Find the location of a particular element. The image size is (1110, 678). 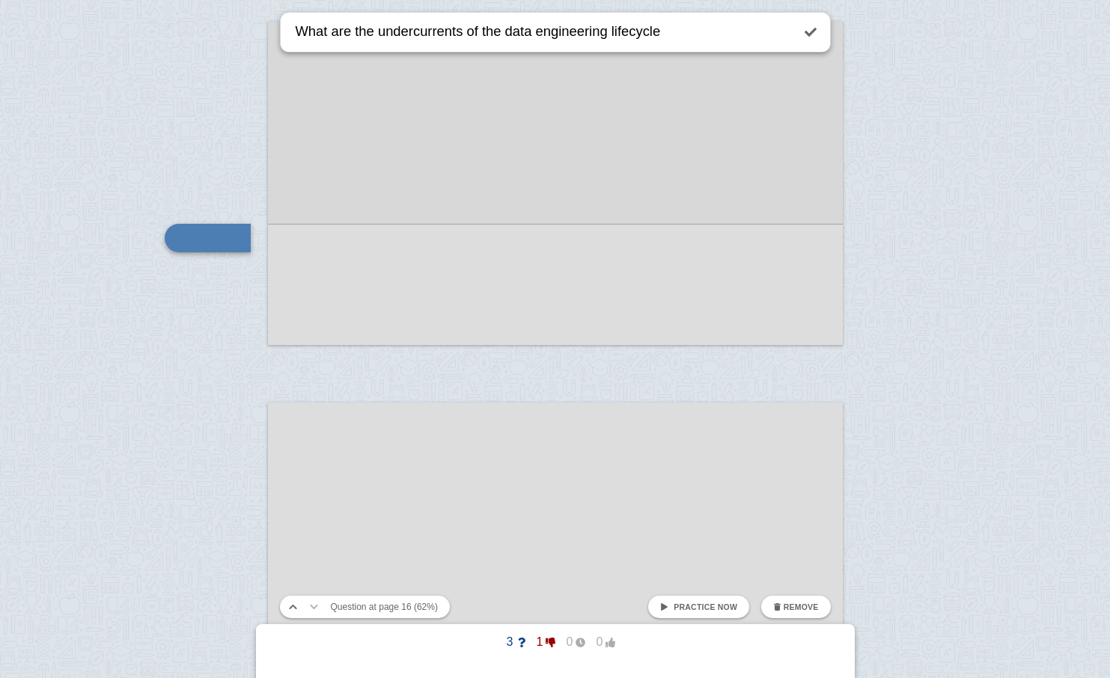

button: 3100 is located at coordinates (555, 642).